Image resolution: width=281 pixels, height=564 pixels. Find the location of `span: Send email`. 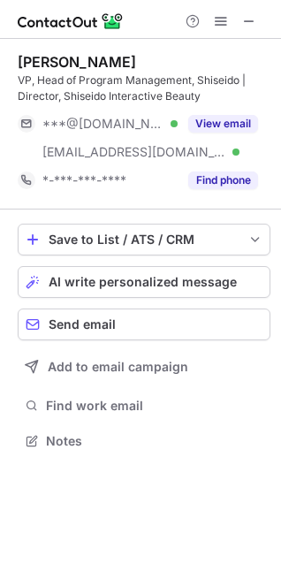

span: Send email is located at coordinates (82, 324).